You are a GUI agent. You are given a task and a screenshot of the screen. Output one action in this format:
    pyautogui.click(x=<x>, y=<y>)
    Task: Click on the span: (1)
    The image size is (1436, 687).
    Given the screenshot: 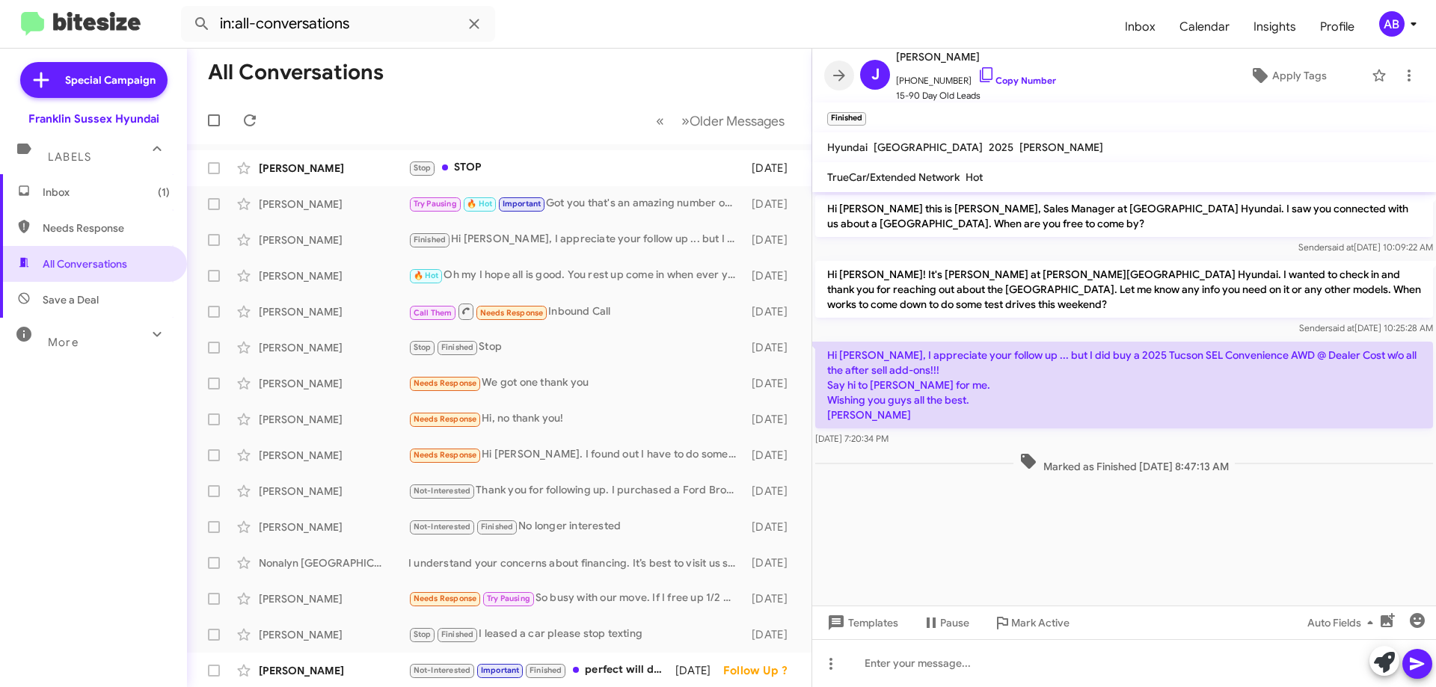 What is the action you would take?
    pyautogui.click(x=164, y=192)
    